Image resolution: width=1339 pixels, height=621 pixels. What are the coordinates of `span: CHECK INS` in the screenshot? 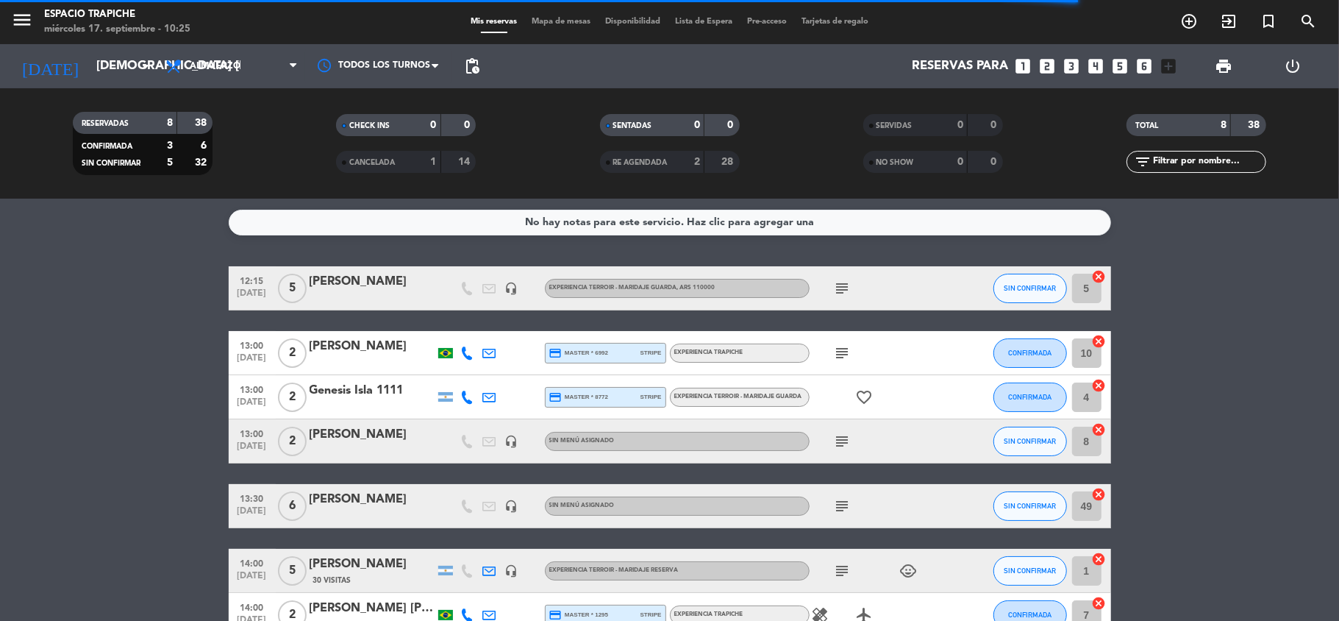 It's located at (369, 126).